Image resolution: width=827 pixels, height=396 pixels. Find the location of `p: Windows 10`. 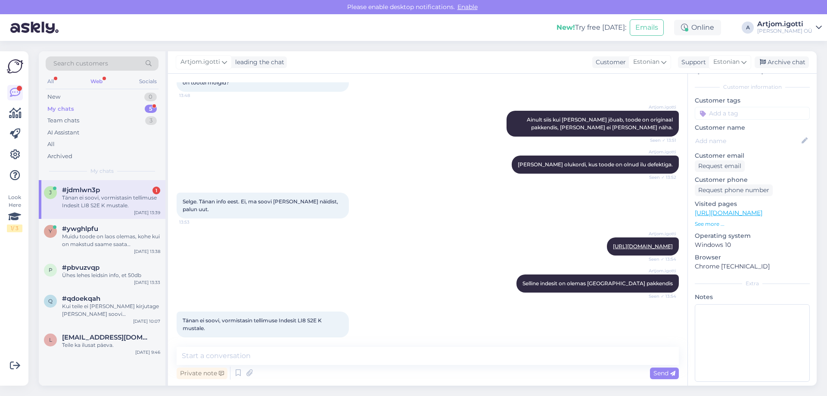

p: Windows 10 is located at coordinates (752, 245).